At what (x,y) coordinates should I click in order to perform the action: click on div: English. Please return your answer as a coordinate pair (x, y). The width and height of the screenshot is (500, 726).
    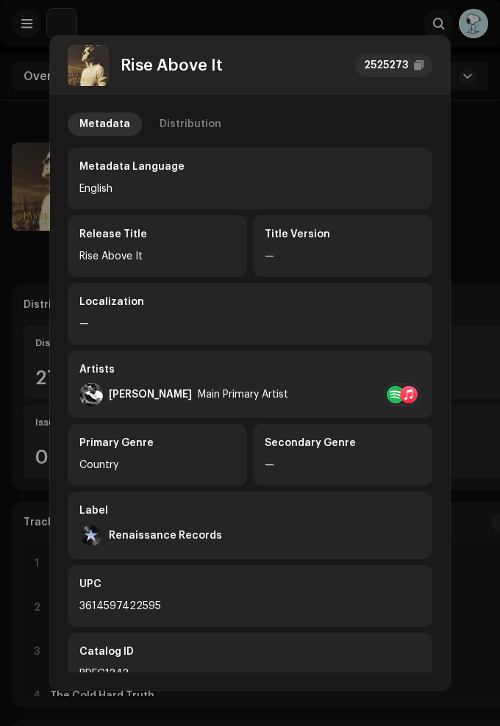
    Looking at the image, I should click on (250, 189).